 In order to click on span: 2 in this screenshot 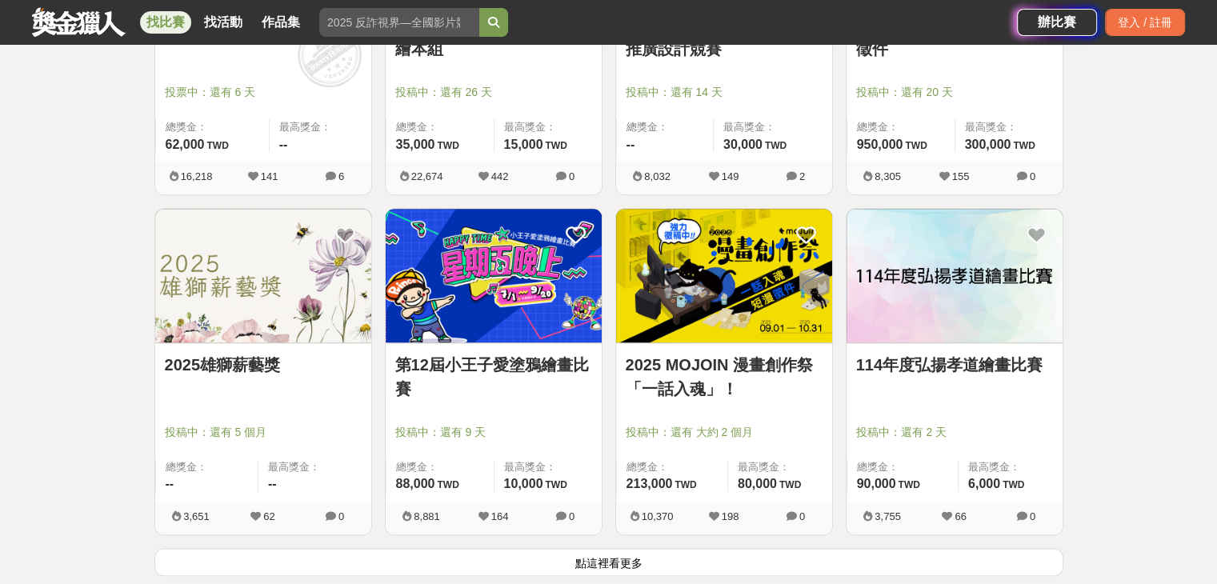, I will do `click(801, 176)`.